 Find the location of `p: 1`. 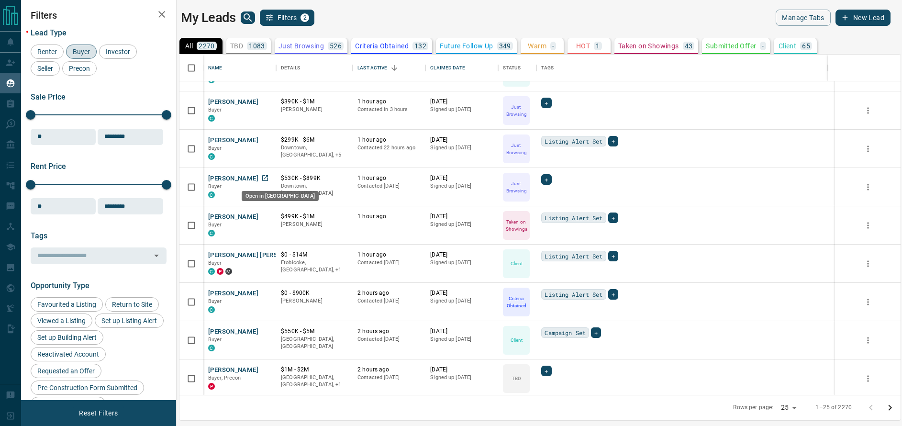

p: 1 is located at coordinates (597, 46).